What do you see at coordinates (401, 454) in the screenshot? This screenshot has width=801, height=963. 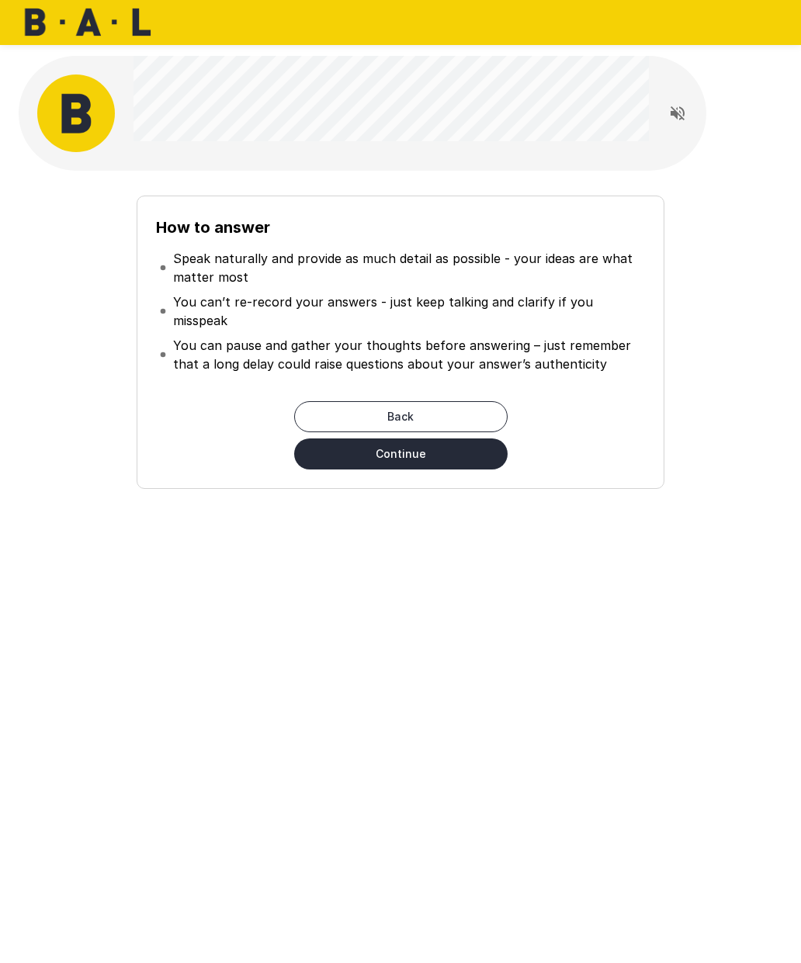 I see `button: Continue` at bounding box center [401, 454].